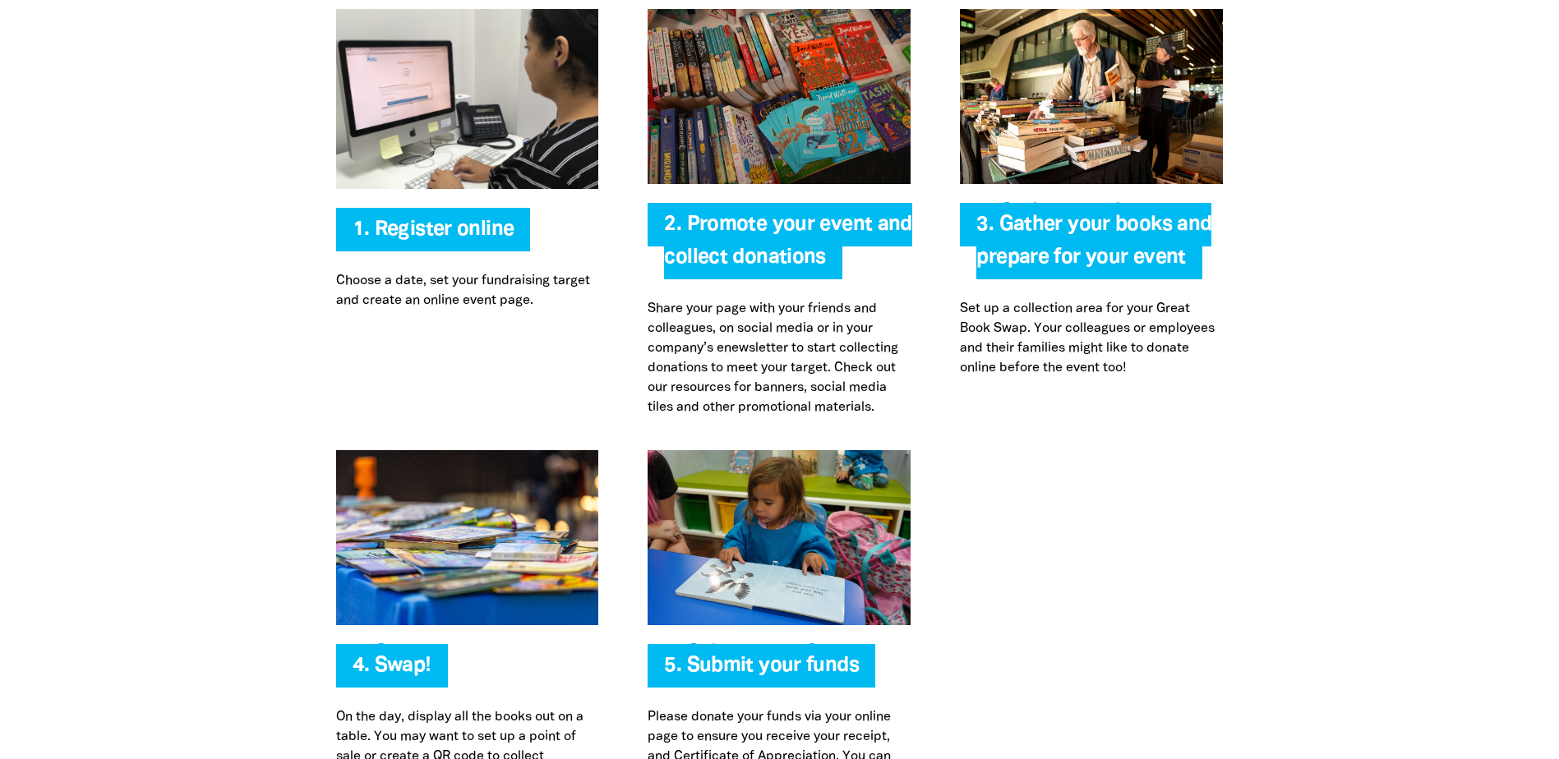  Describe the element at coordinates (468, 291) in the screenshot. I see `p: Choose a date, set your fundraising target and create an online event page.` at that location.